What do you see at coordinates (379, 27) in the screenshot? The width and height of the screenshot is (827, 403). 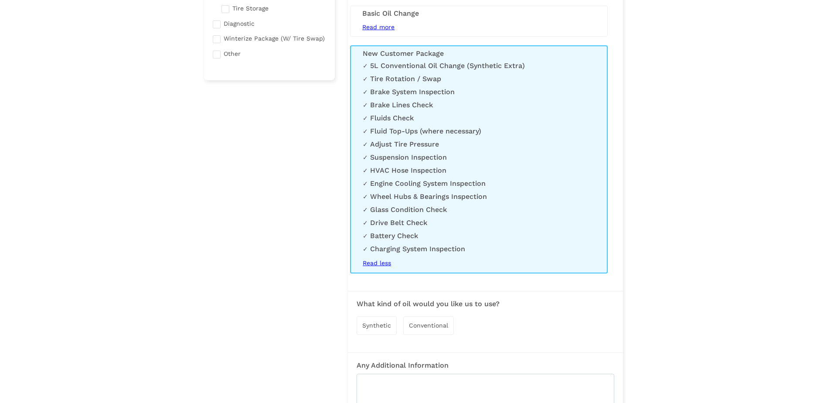 I see `span: Read more` at bounding box center [379, 27].